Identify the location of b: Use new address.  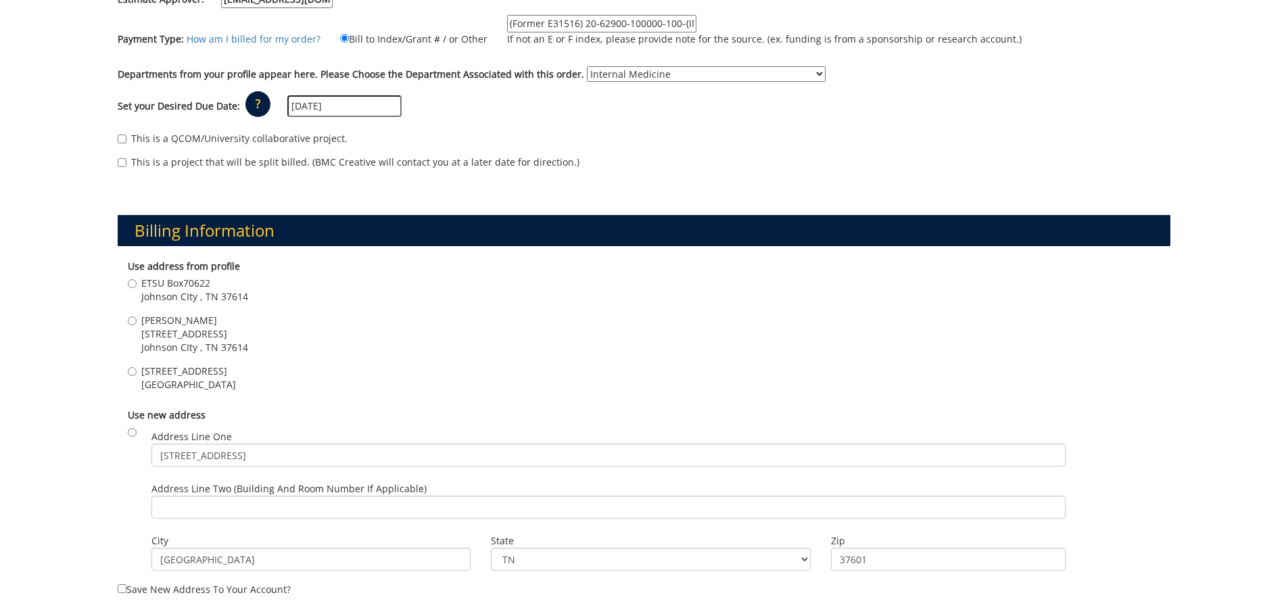
(166, 414).